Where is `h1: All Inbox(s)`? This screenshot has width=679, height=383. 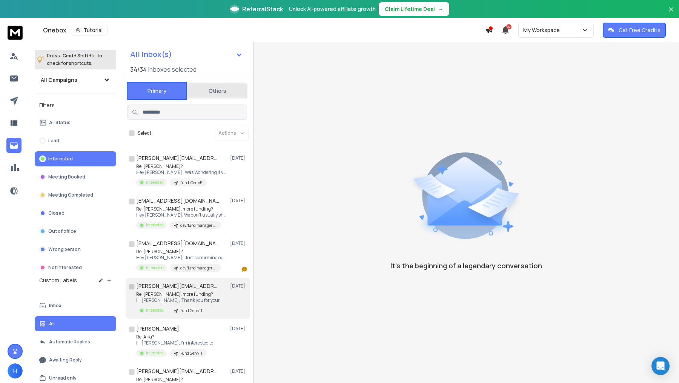
h1: All Inbox(s) is located at coordinates (151, 54).